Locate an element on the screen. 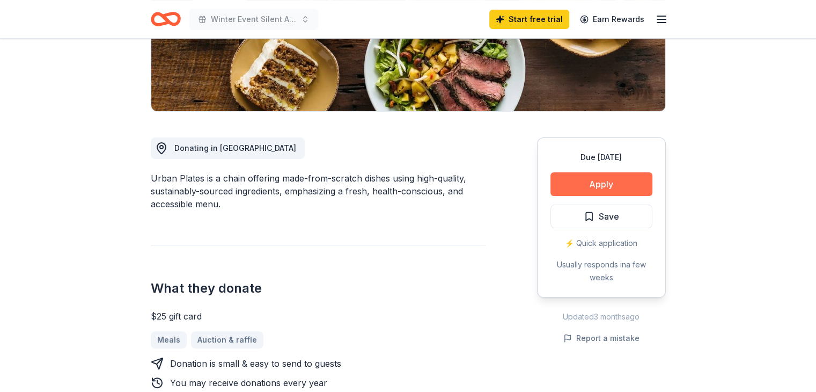  button: Report a mistake is located at coordinates (601, 338).